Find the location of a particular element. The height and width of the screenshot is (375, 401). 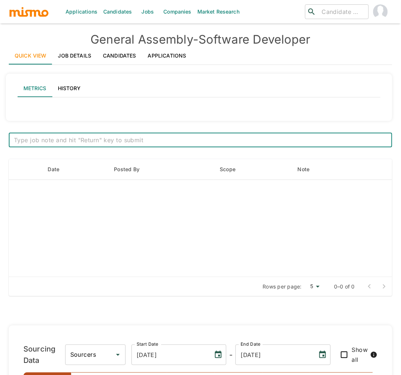

a: Job Details is located at coordinates (75, 56).